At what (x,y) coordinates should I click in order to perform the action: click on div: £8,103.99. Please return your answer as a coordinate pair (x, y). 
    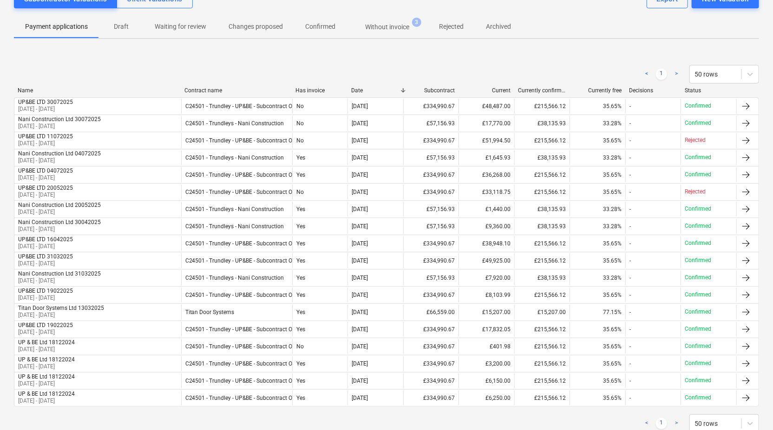
    Looking at the image, I should click on (486, 295).